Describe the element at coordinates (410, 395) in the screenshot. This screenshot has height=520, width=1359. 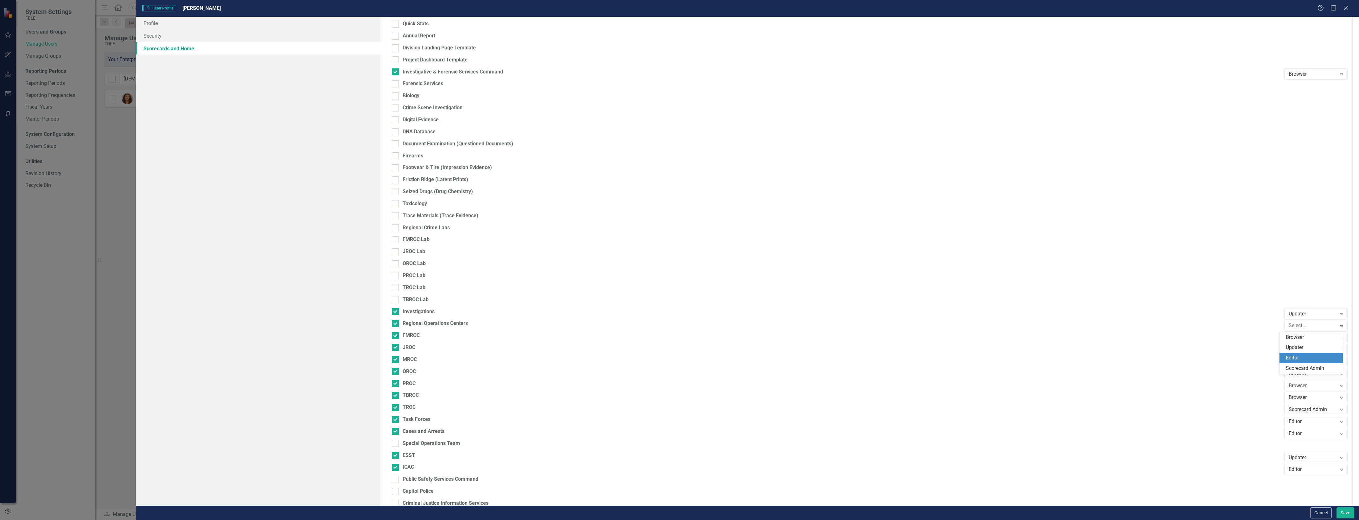
I see `div: TBROC` at that location.